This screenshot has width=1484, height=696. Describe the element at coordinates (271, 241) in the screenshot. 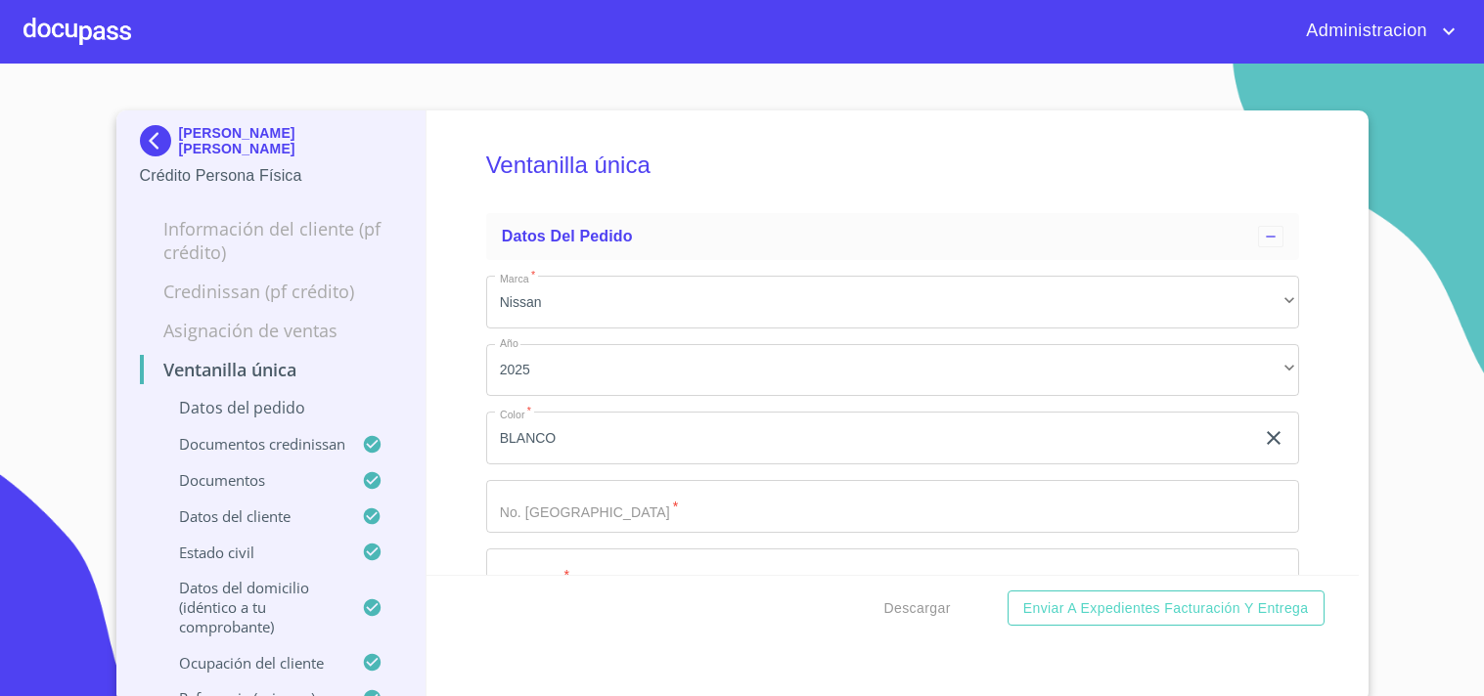

I see `p: Información del cliente (PF crédito)` at that location.